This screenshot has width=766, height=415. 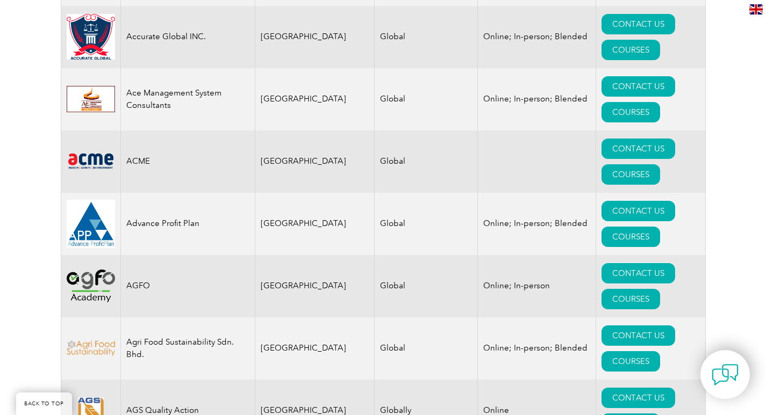 What do you see at coordinates (188, 162) in the screenshot?
I see `td: ACME` at bounding box center [188, 162].